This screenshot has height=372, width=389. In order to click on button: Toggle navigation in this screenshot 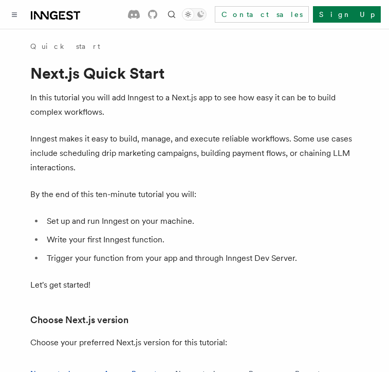, I will do `click(14, 14)`.